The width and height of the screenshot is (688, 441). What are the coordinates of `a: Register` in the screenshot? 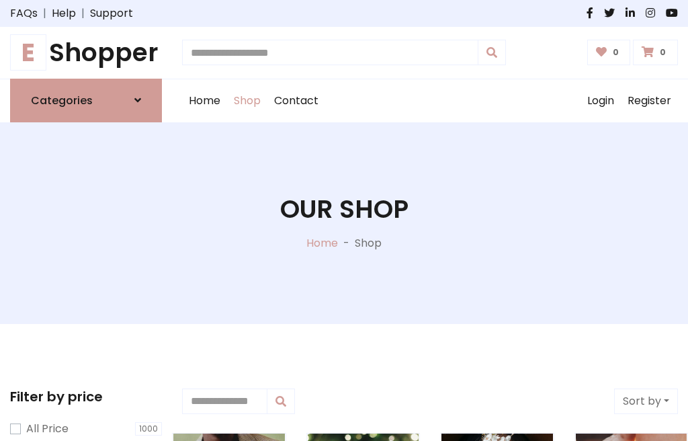 It's located at (649, 101).